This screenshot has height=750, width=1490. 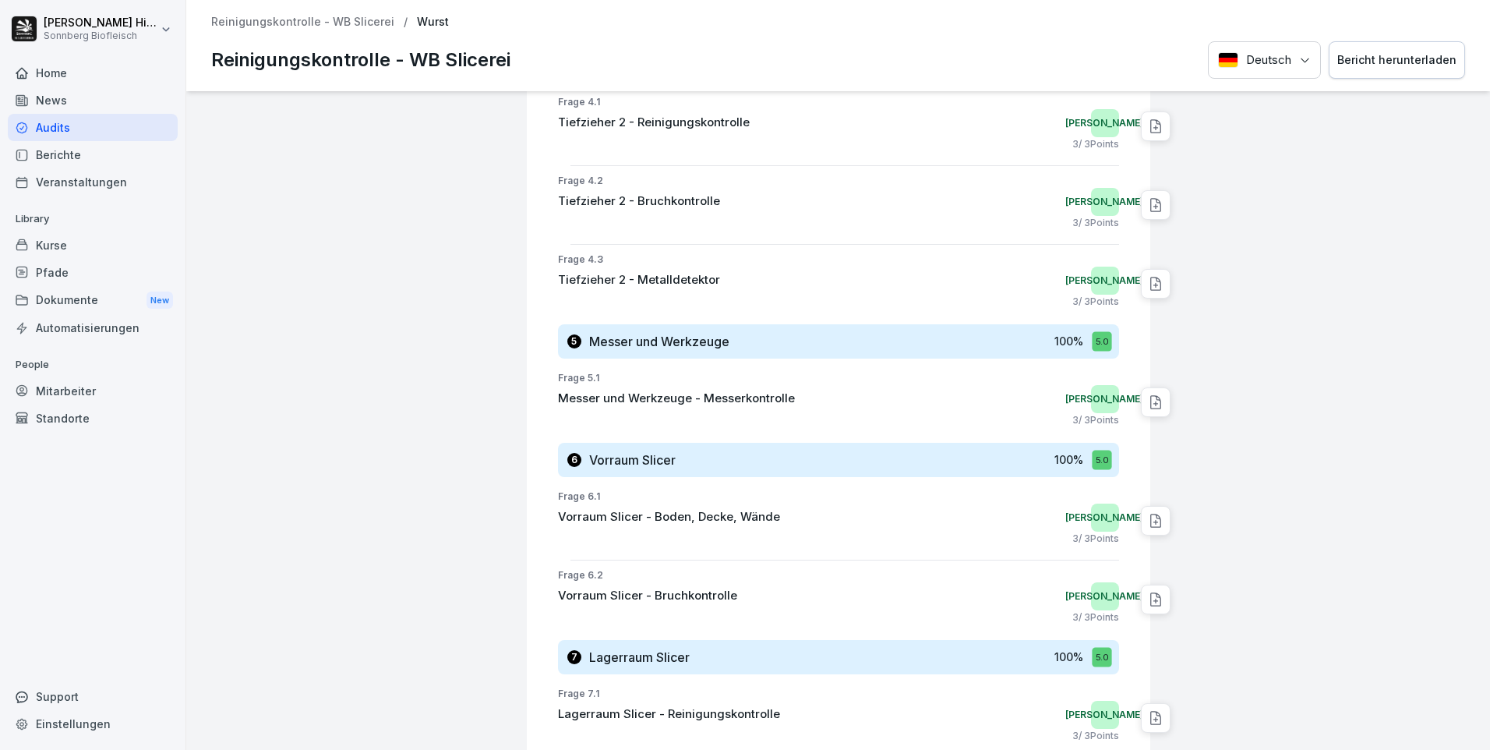 I want to click on a: Standorte, so click(x=93, y=418).